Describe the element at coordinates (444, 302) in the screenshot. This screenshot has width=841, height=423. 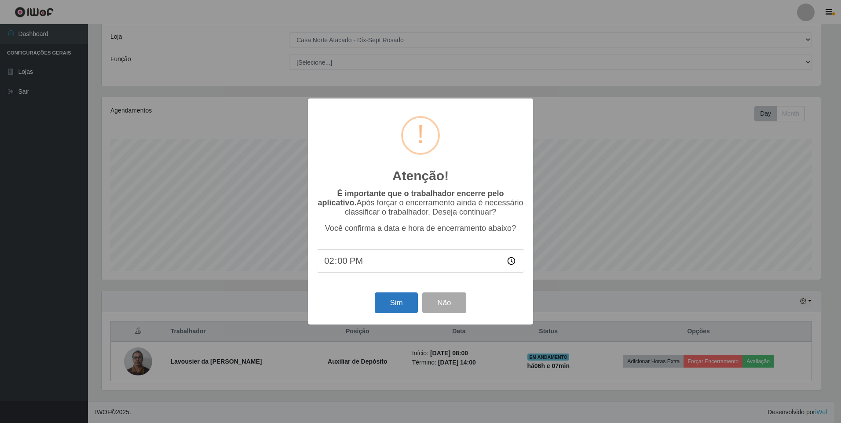
I see `button: Não` at that location.